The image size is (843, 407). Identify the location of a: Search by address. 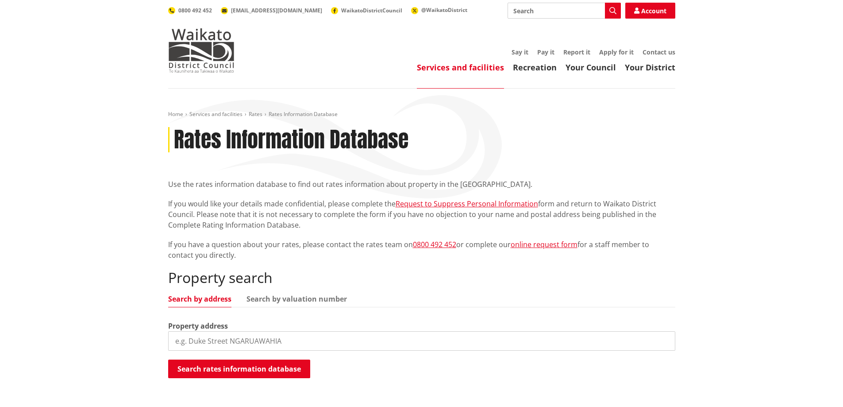
(200, 299).